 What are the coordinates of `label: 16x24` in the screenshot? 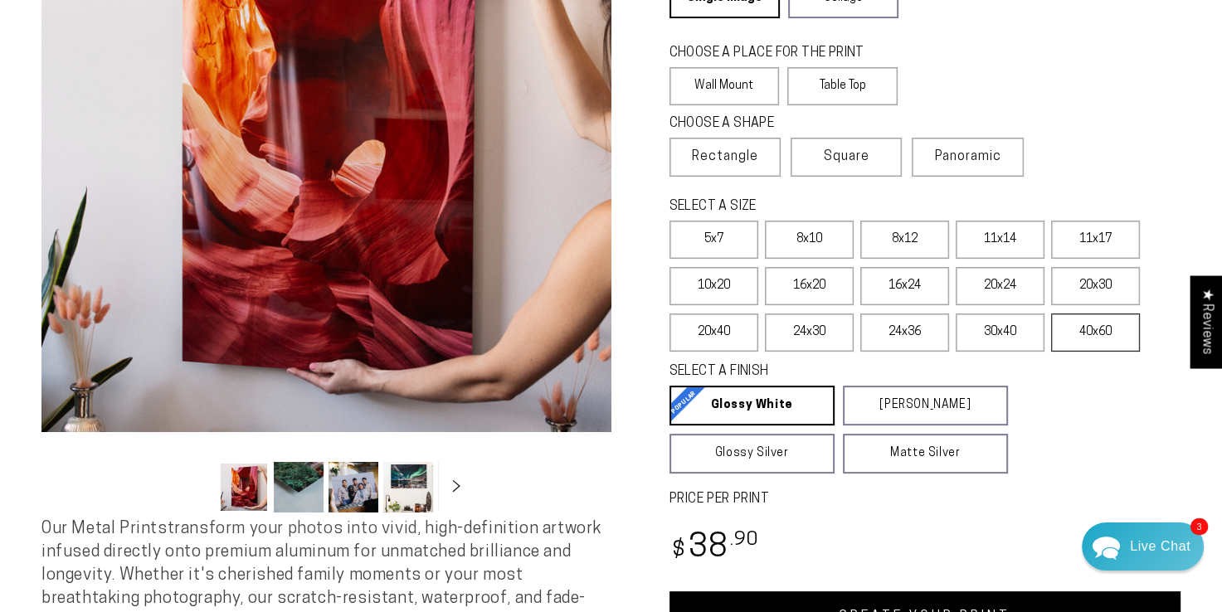 It's located at (904, 286).